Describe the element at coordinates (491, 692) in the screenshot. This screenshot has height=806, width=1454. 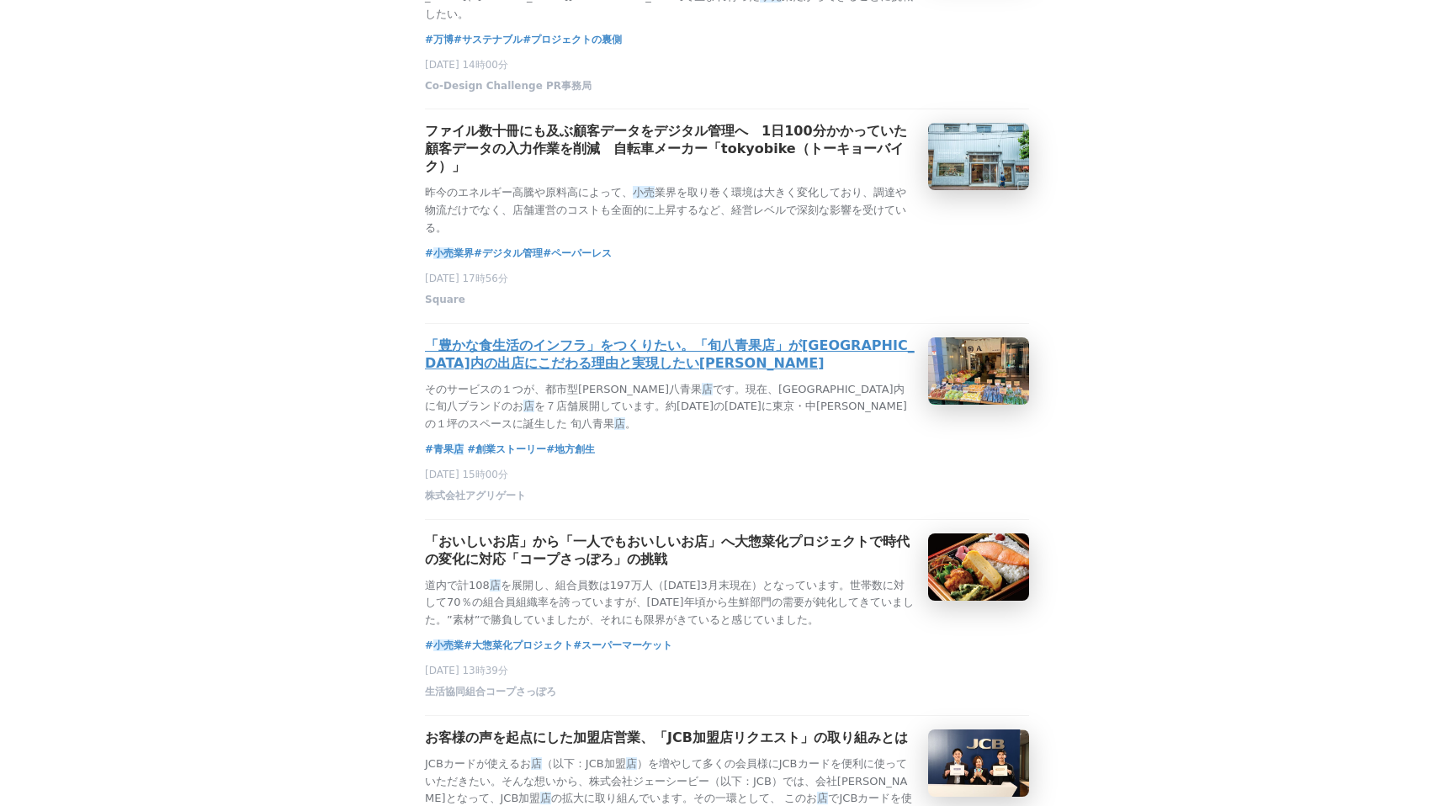
I see `span: 生活協同組合コープさっぽろ` at that location.